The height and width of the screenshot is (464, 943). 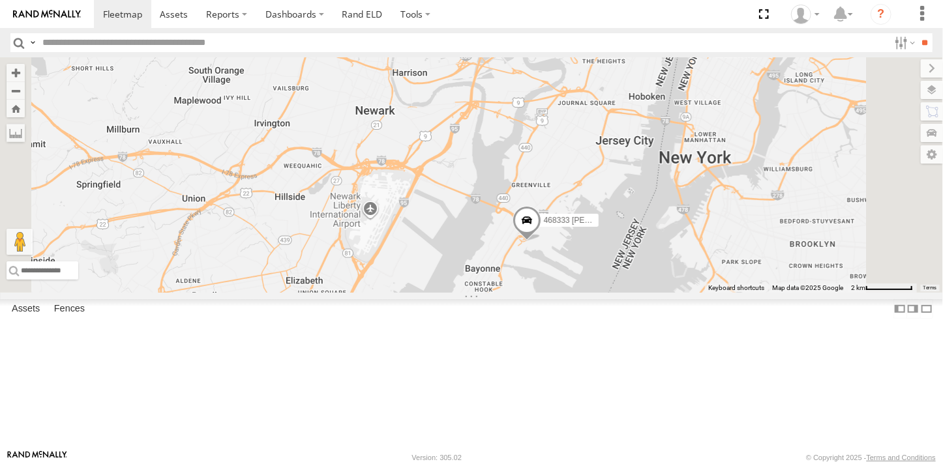 I want to click on div: © Copyright 2025 -, so click(x=871, y=458).